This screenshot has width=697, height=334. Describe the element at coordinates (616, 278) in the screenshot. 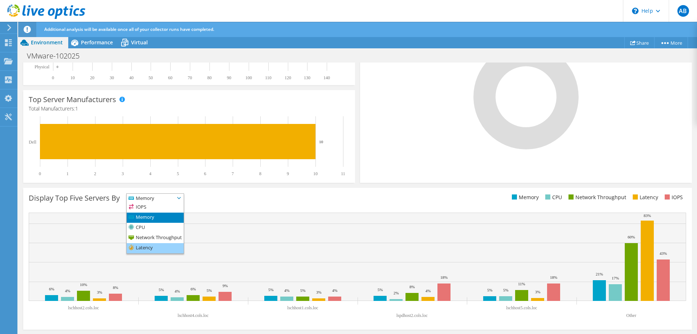

I see `text: 17%` at that location.